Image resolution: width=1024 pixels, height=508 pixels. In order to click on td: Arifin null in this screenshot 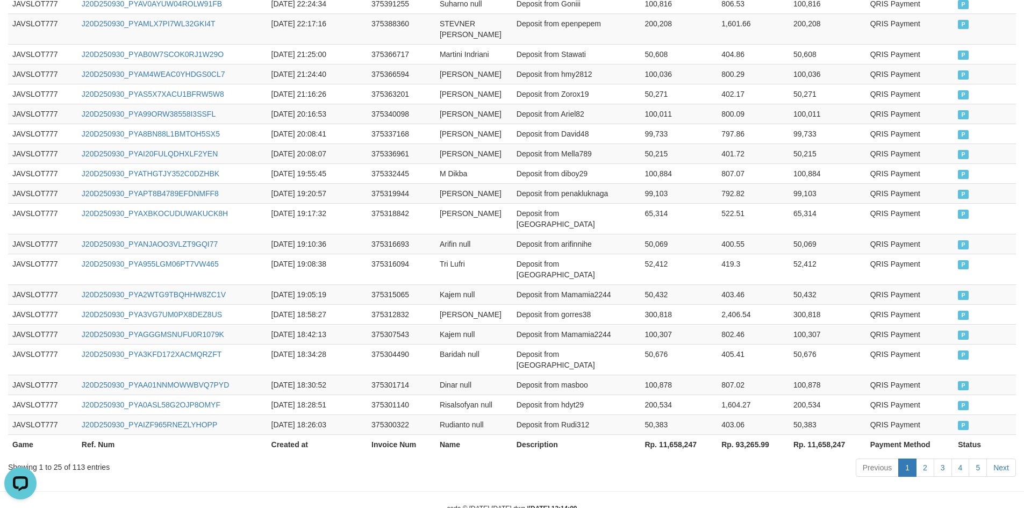, I will do `click(474, 244)`.